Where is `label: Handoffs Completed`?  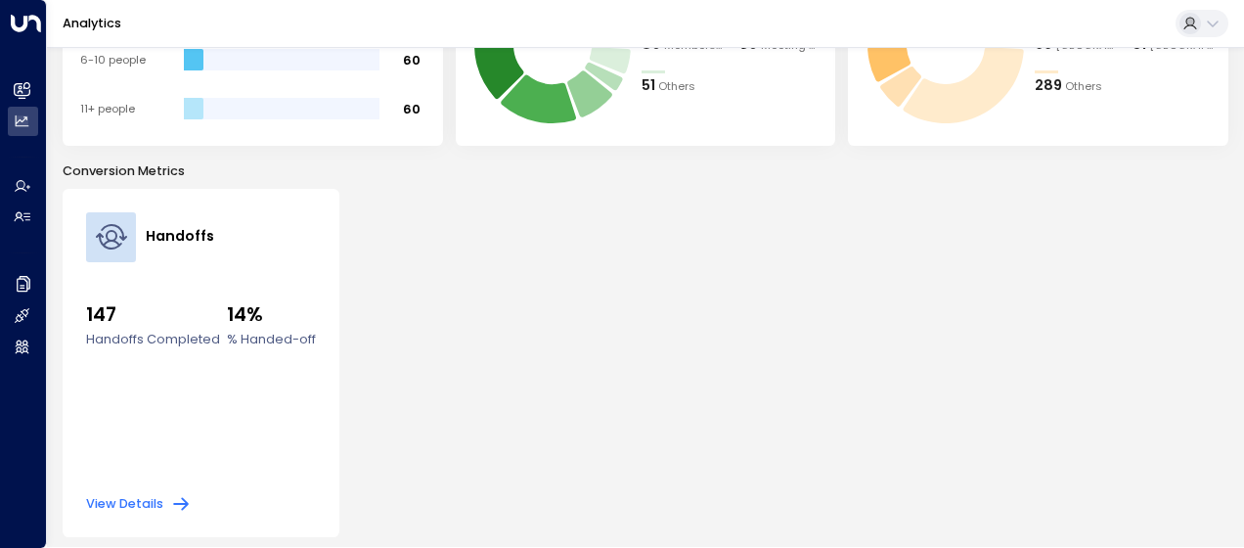
label: Handoffs Completed is located at coordinates (153, 338).